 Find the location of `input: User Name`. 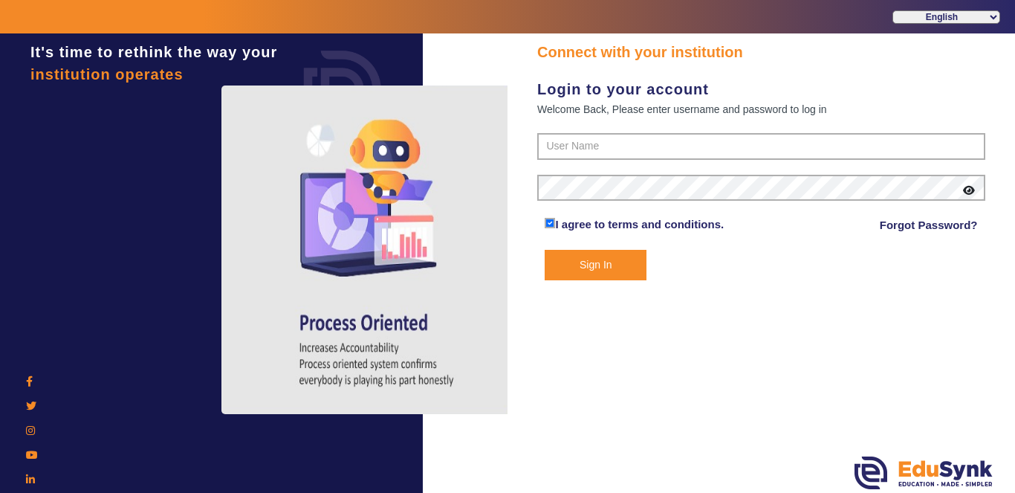

input: User Name is located at coordinates (761, 146).